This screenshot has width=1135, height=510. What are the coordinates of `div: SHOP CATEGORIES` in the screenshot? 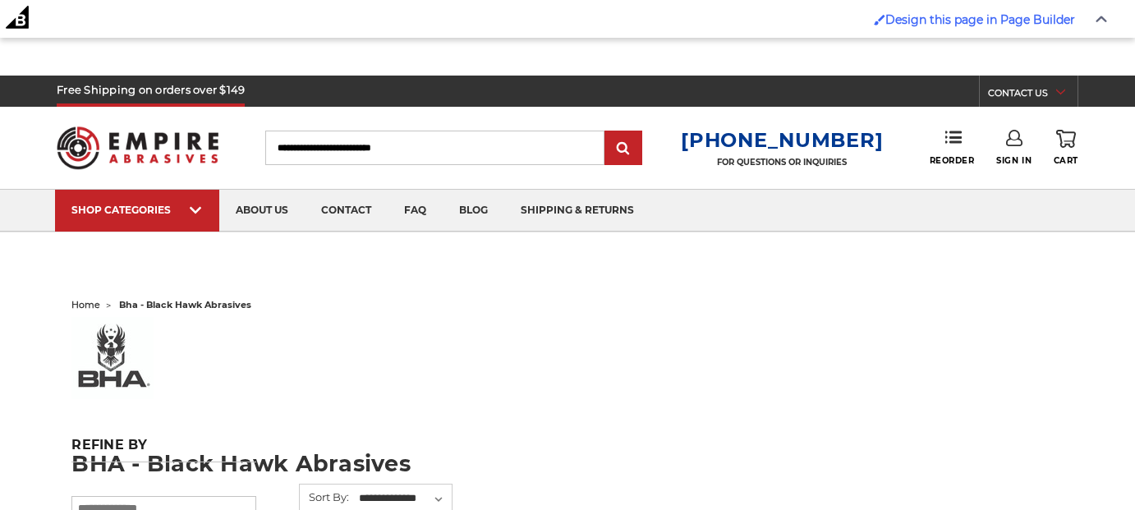 It's located at (137, 209).